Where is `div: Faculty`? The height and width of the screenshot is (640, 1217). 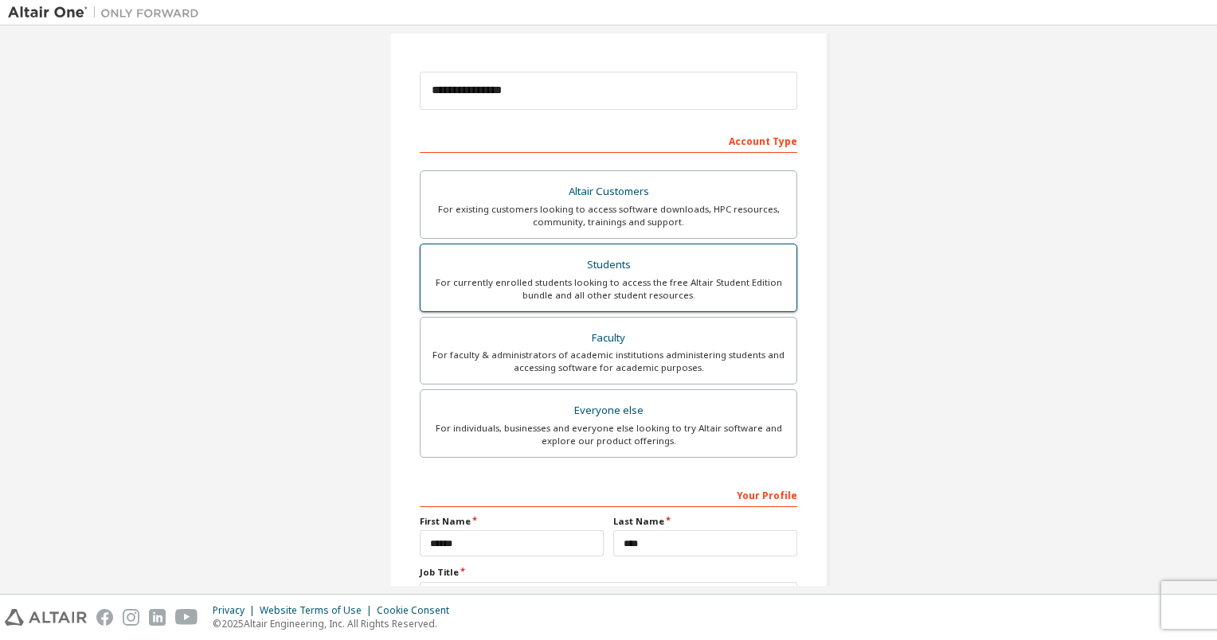 div: Faculty is located at coordinates (608, 338).